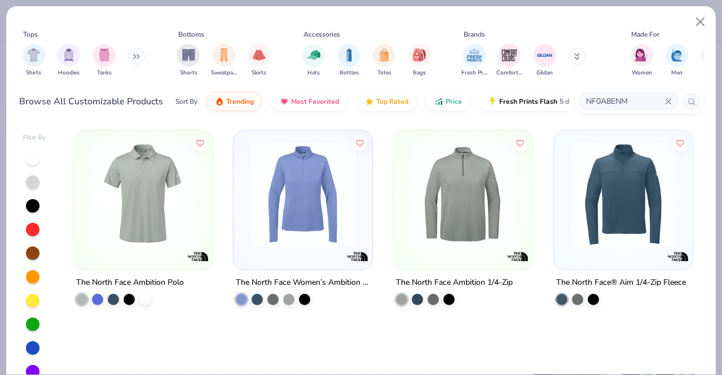 Image resolution: width=722 pixels, height=375 pixels. What do you see at coordinates (545, 55) in the screenshot?
I see `img: Gildan Image` at bounding box center [545, 55].